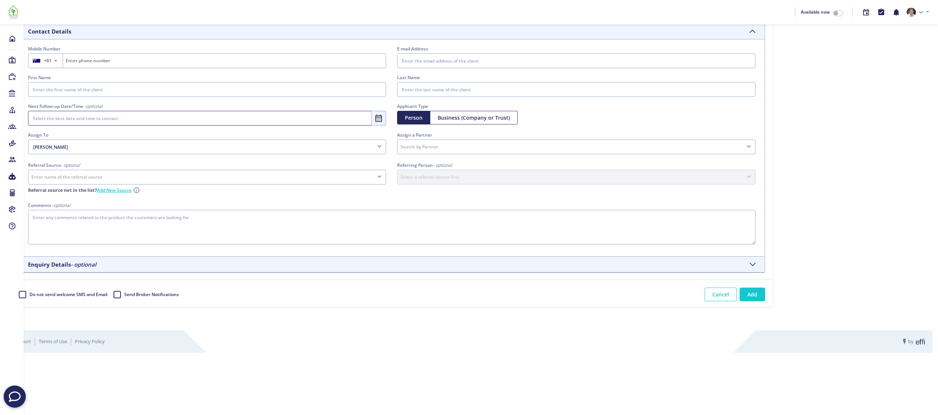 This screenshot has width=938, height=415. I want to click on label: Mobile Number, so click(207, 49).